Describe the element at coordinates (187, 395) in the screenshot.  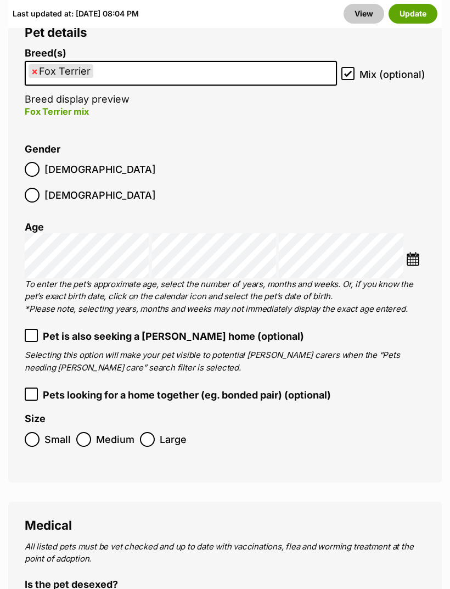
I see `span: Pets looking for a home together (eg. bonded pair) (optional)` at that location.